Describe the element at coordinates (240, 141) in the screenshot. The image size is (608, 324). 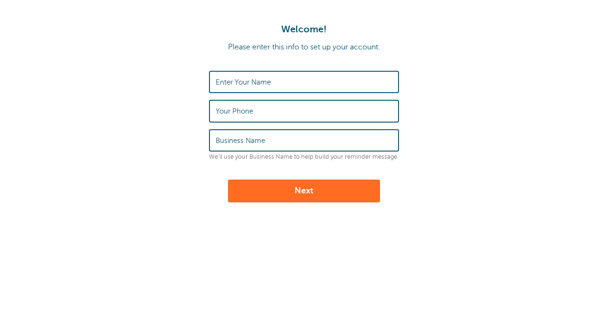
I see `label: Business Name` at that location.